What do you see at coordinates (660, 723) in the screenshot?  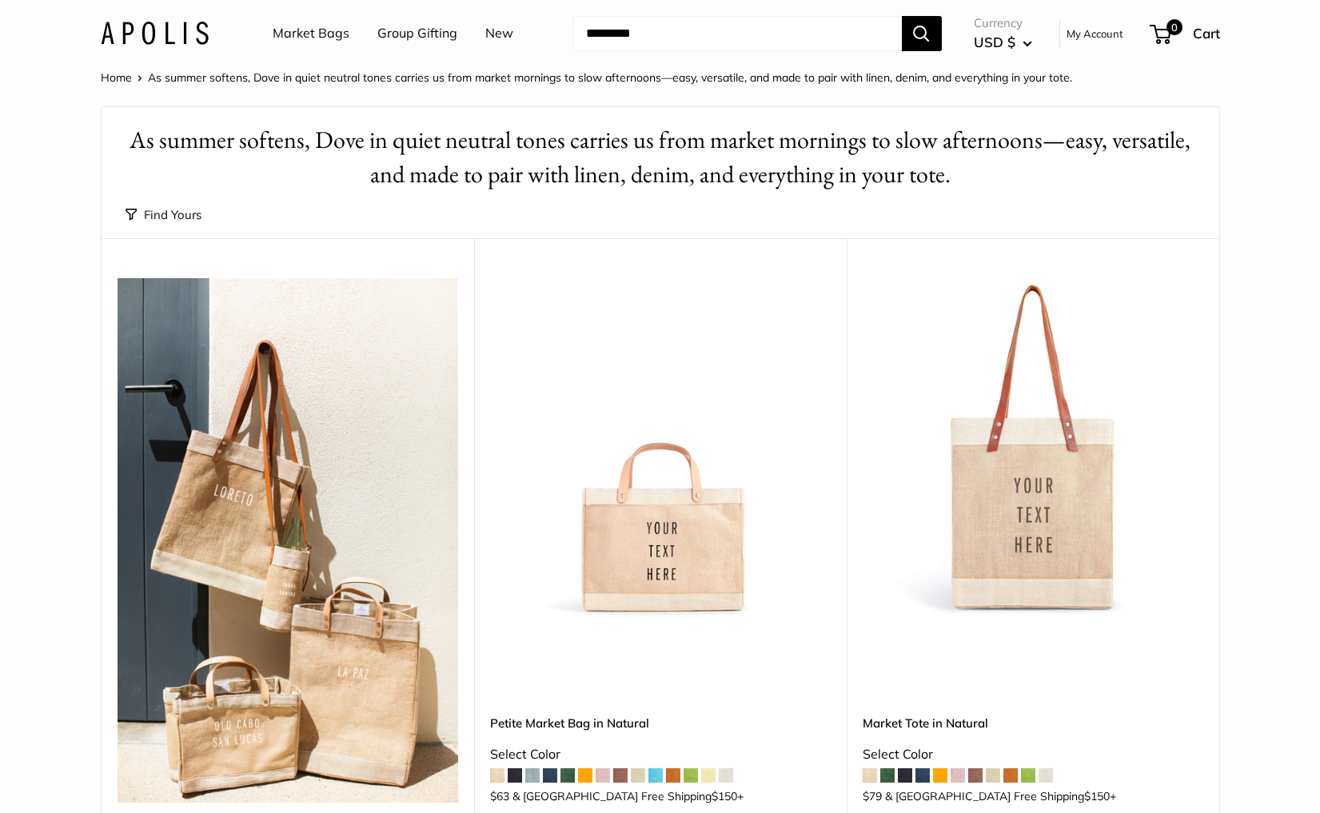 I see `a: Petite Market Bag in Natural` at bounding box center [660, 723].